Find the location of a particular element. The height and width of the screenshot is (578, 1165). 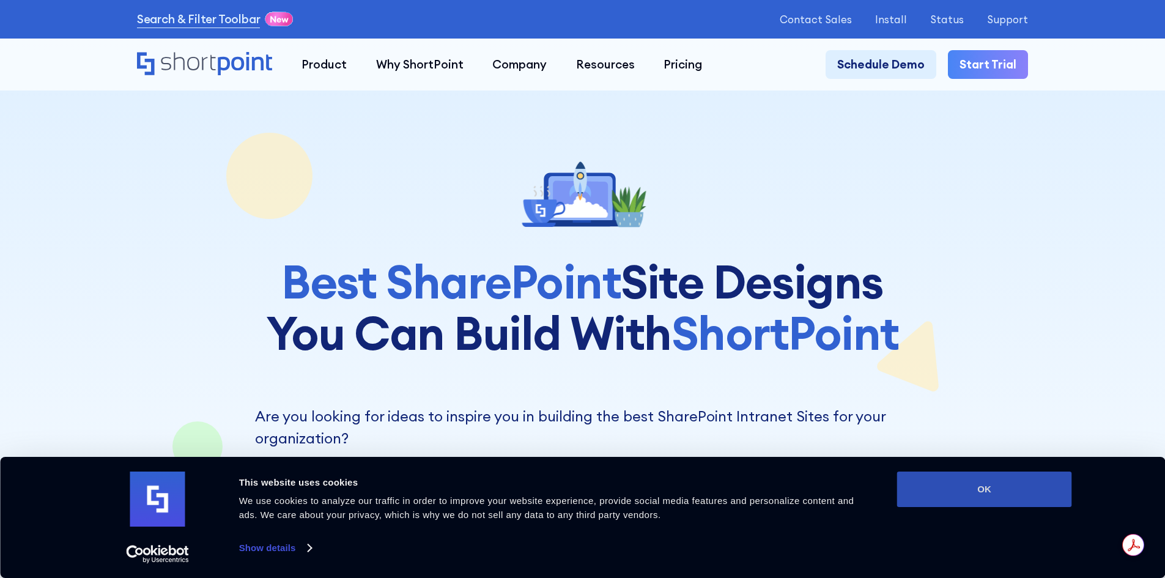

div: Company is located at coordinates (519, 64).